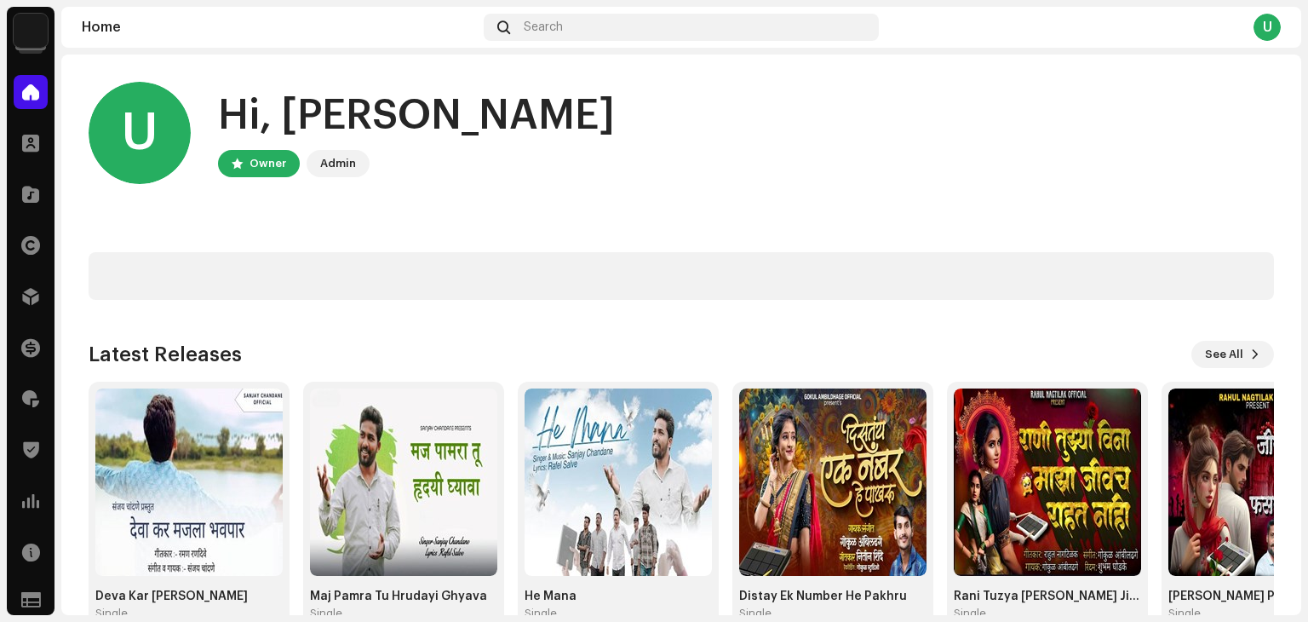  Describe the element at coordinates (1048, 482) in the screenshot. I see `img: 376b46e5-39c7-4014-b4a6-b54e6e4d7130` at that location.